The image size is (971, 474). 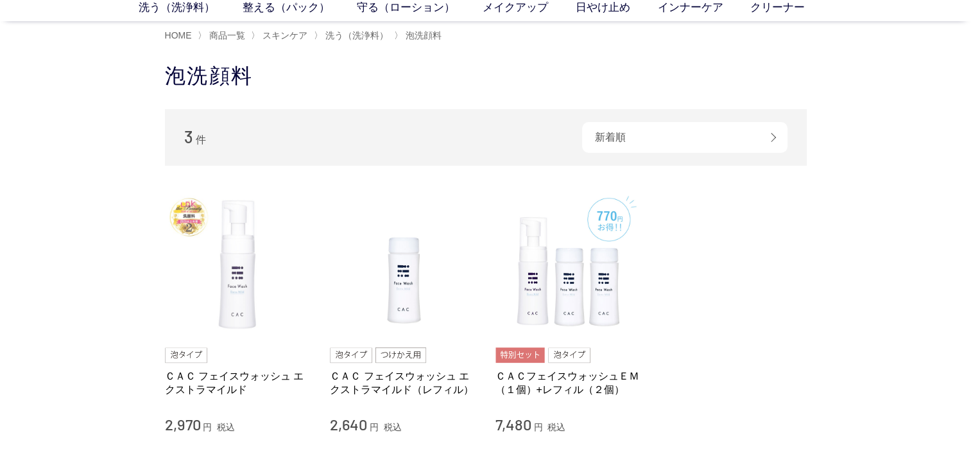 What do you see at coordinates (356, 35) in the screenshot?
I see `a: 洗う（洗浄料）` at bounding box center [356, 35].